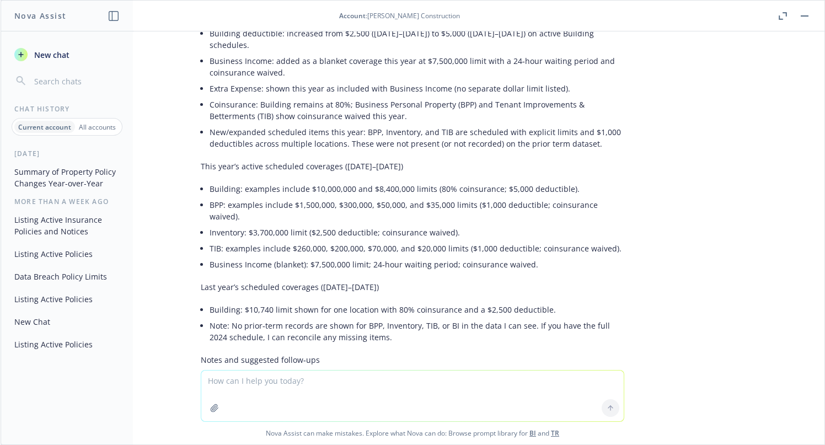  I want to click on li: Business Income (blanket): $7,500,000 limit; 24‑hour waiting period; coinsurance waived., so click(417, 264).